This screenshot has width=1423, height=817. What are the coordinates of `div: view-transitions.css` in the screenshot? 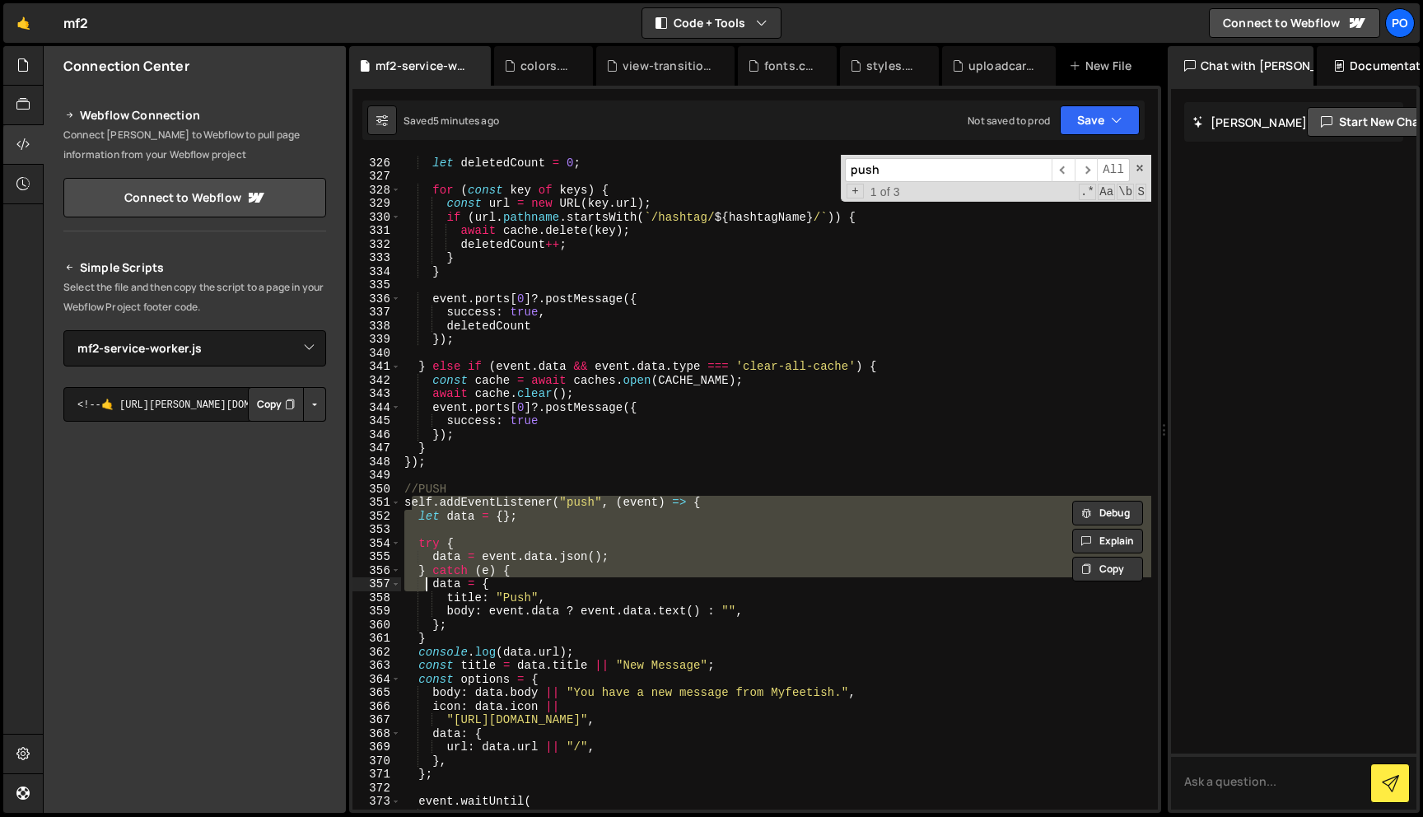 It's located at (669, 66).